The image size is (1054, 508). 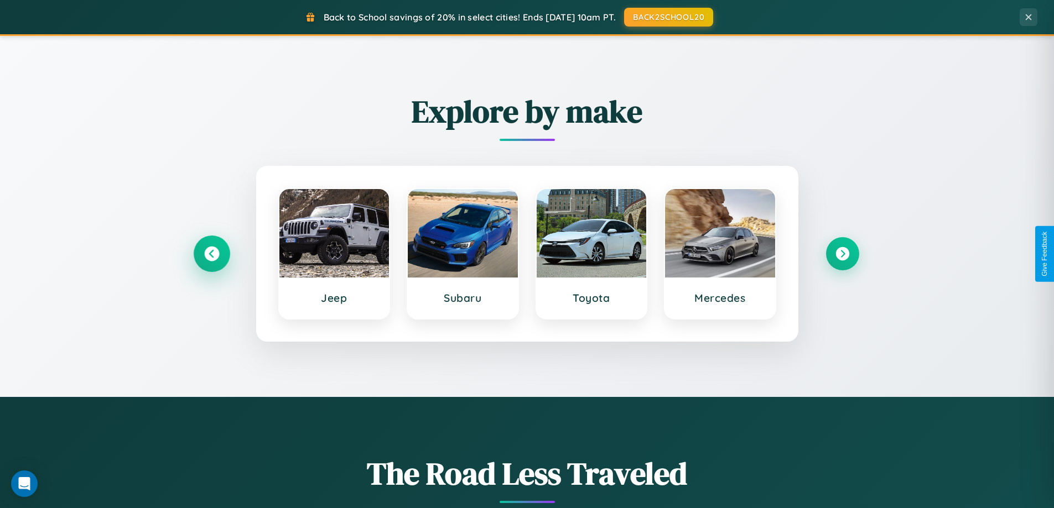 What do you see at coordinates (462, 298) in the screenshot?
I see `h3: Subaru` at bounding box center [462, 298].